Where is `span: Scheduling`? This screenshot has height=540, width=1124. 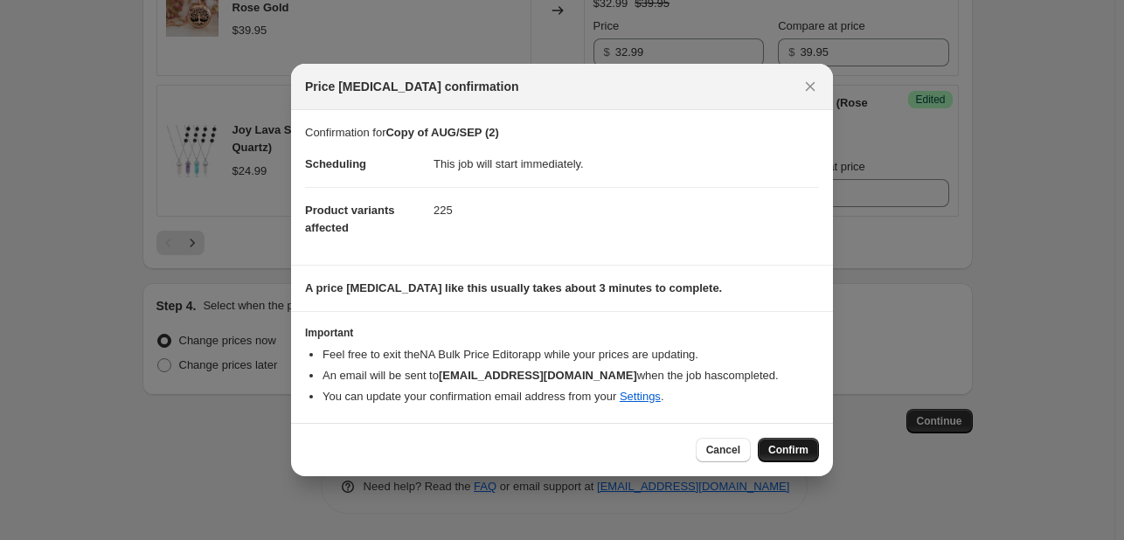 span: Scheduling is located at coordinates (336, 164).